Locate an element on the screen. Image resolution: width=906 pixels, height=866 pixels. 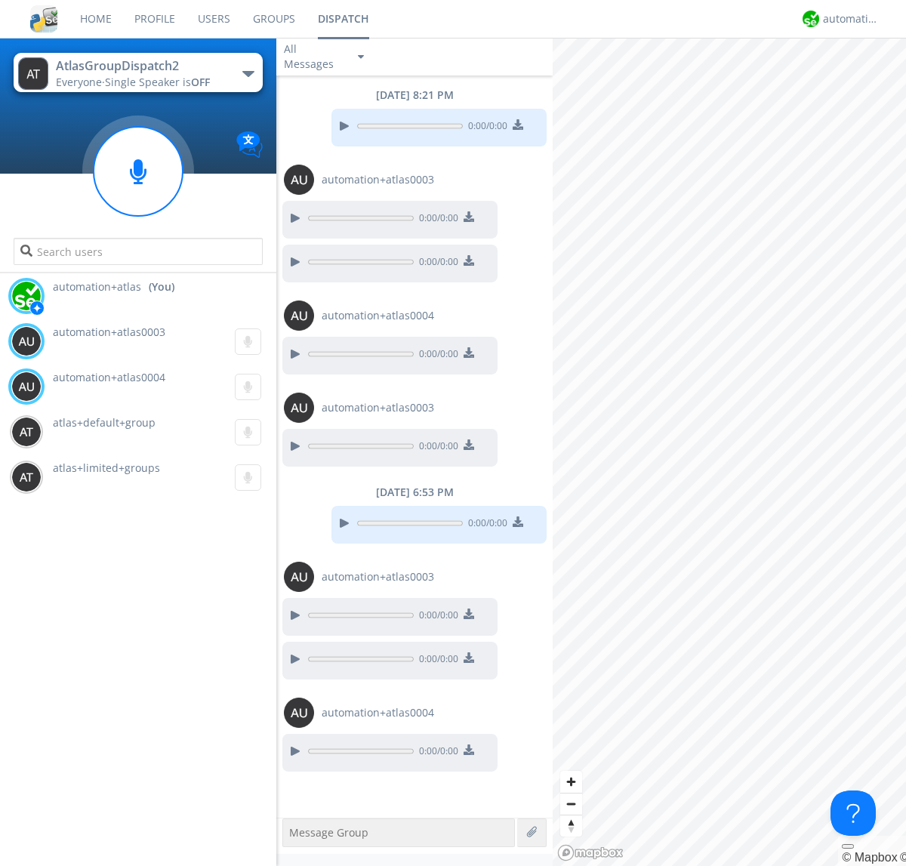
div: Everyone · is located at coordinates (140, 82).